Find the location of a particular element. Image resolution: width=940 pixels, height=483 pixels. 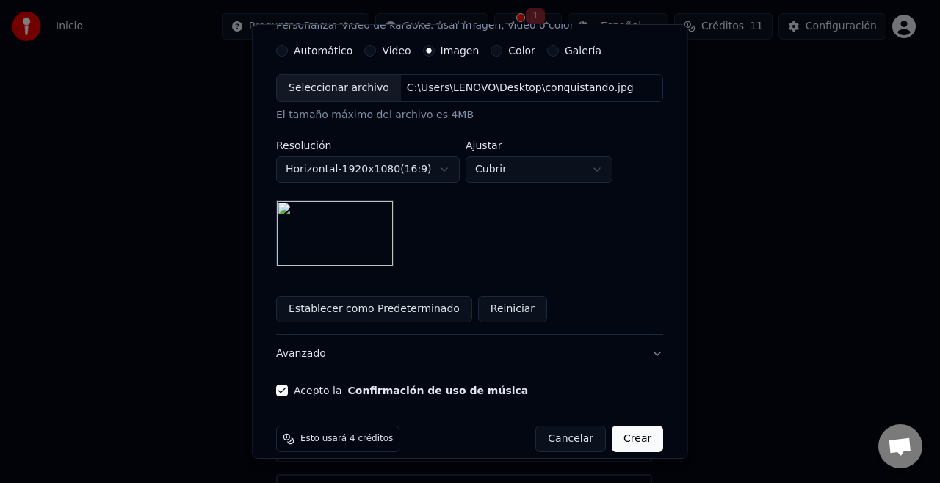

button: Establecer como Predeterminado is located at coordinates (374, 309).